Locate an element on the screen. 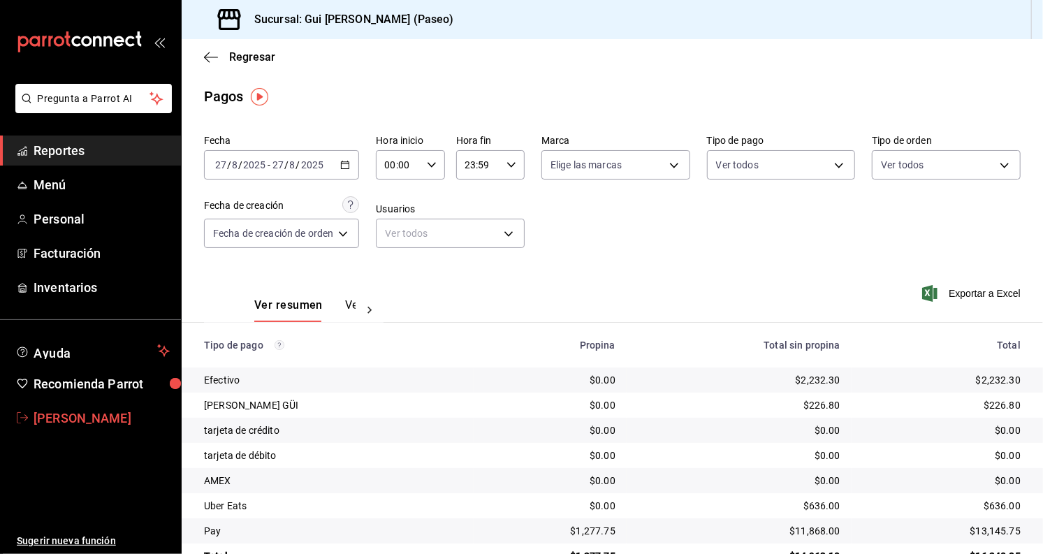 The height and width of the screenshot is (554, 1043). div: Ver todos is located at coordinates (450, 233).